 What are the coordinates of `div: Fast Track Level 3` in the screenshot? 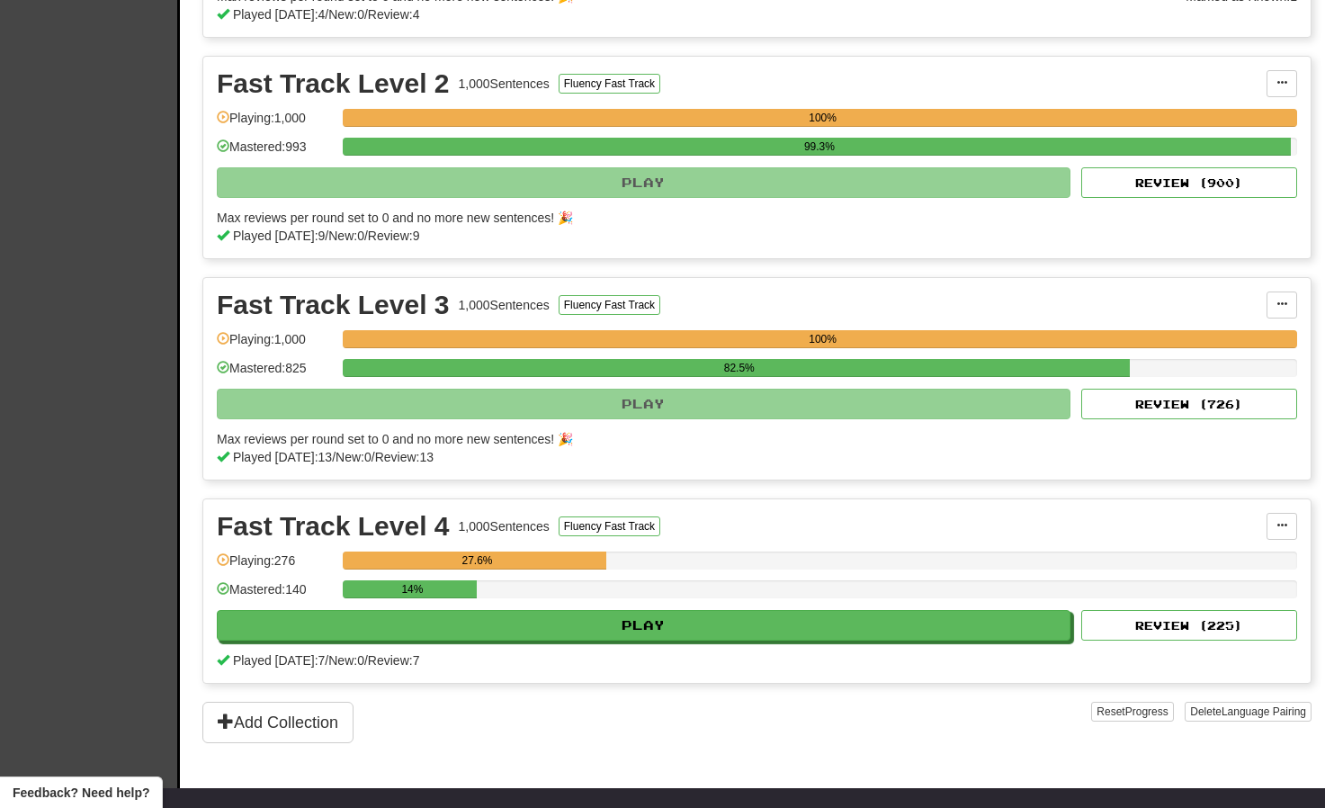 It's located at (333, 305).